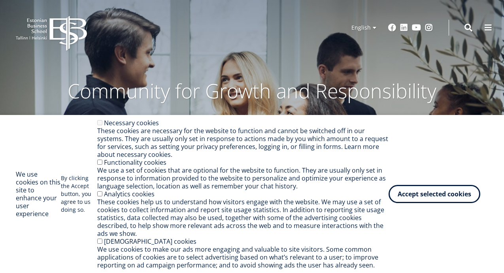  What do you see at coordinates (243, 257) in the screenshot?
I see `div: We use cookies to make our ads more engaging and valuable to site visitors. Some common applicati...` at bounding box center [243, 257].